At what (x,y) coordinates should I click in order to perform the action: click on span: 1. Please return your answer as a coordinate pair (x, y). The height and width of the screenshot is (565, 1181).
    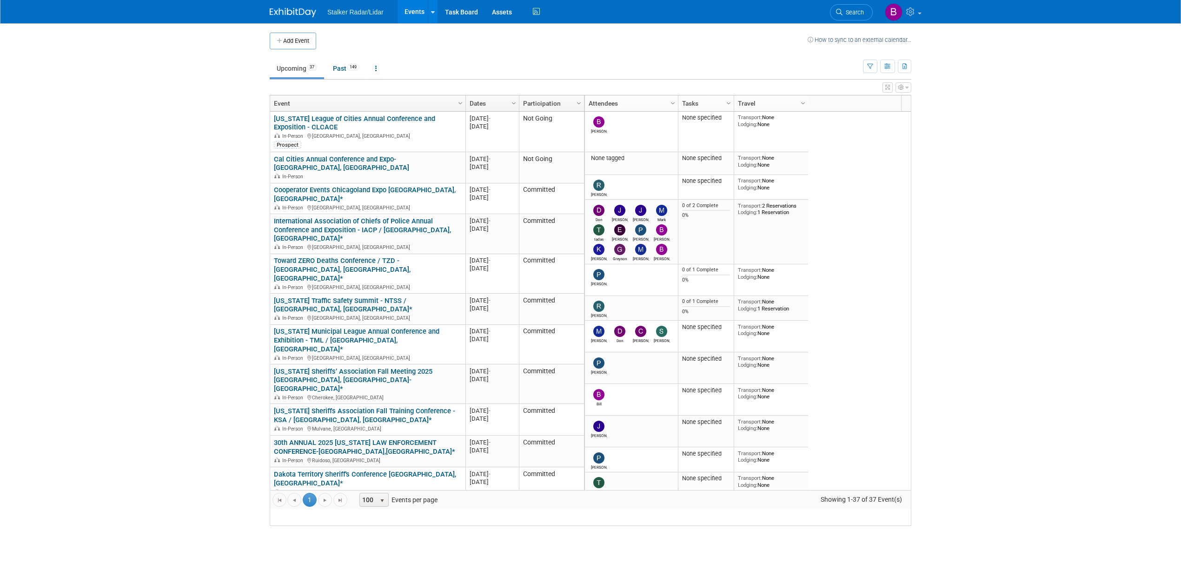
    Looking at the image, I should click on (310, 499).